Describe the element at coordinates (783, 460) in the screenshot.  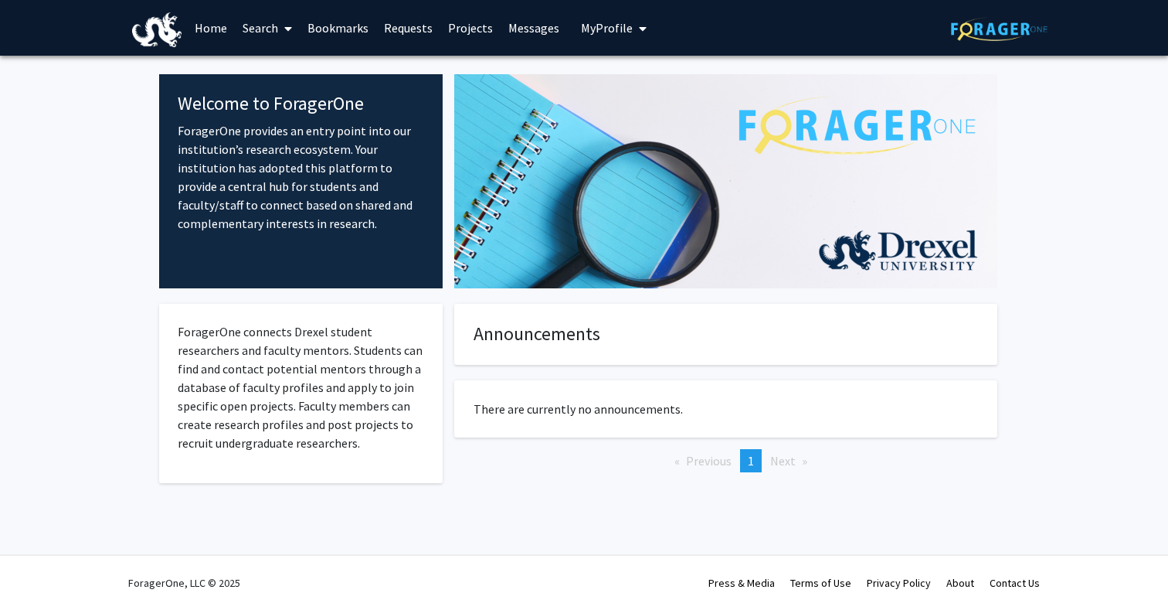
I see `span: Next` at that location.